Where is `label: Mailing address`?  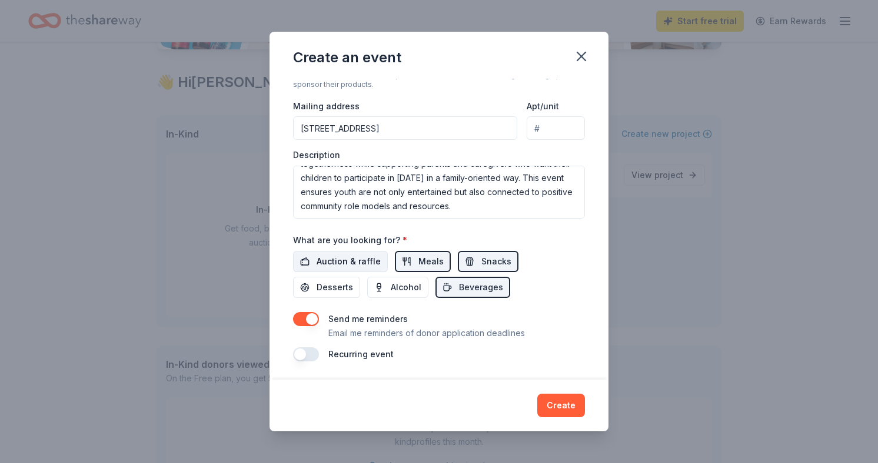
label: Mailing address is located at coordinates (326, 106).